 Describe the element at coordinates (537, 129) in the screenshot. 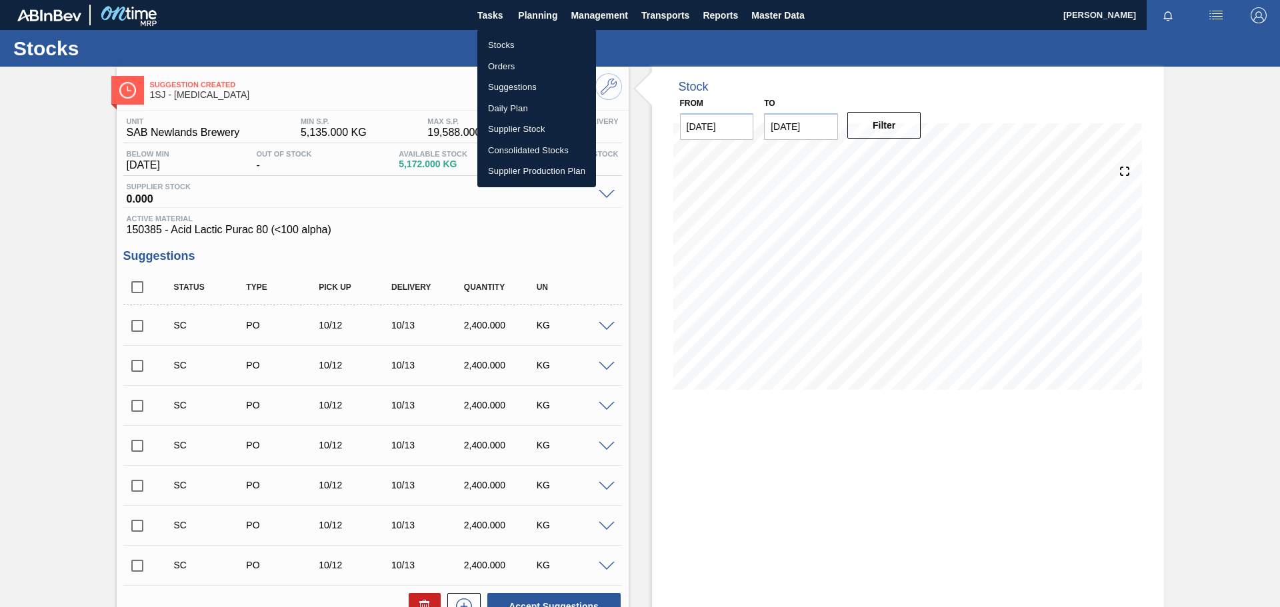

I see `a: Supplier Stock` at that location.